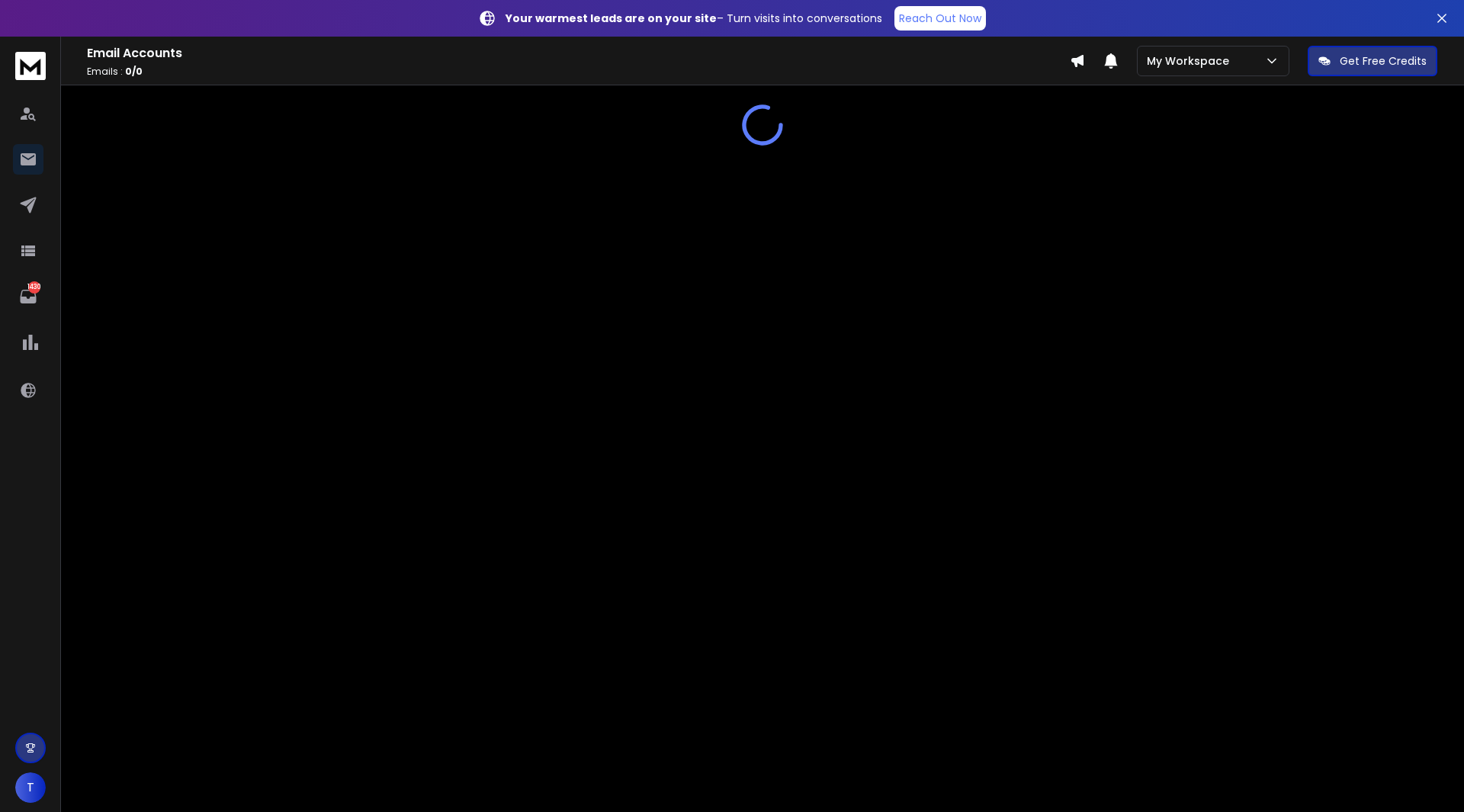  Describe the element at coordinates (31, 65) in the screenshot. I see `img: logo` at that location.